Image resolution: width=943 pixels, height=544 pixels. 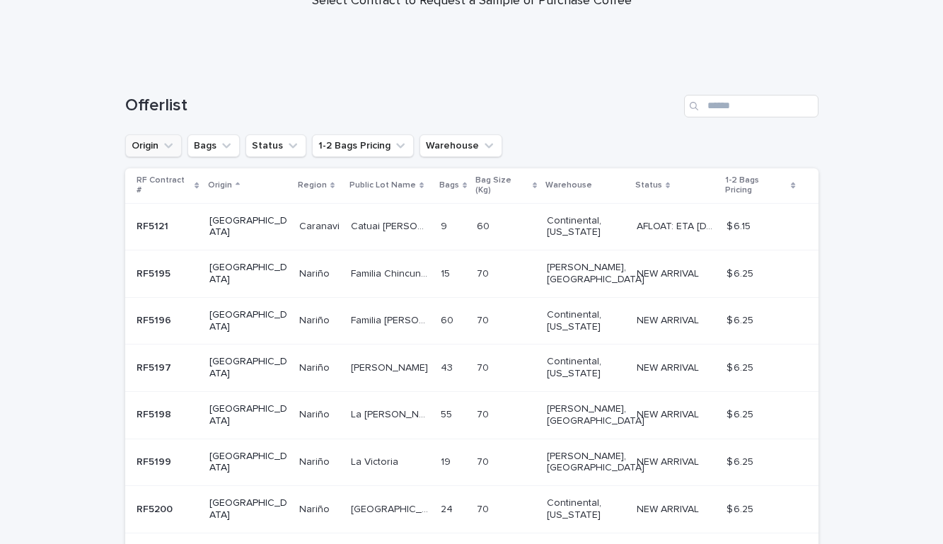 What do you see at coordinates (214, 146) in the screenshot?
I see `button: Bags` at bounding box center [214, 146].